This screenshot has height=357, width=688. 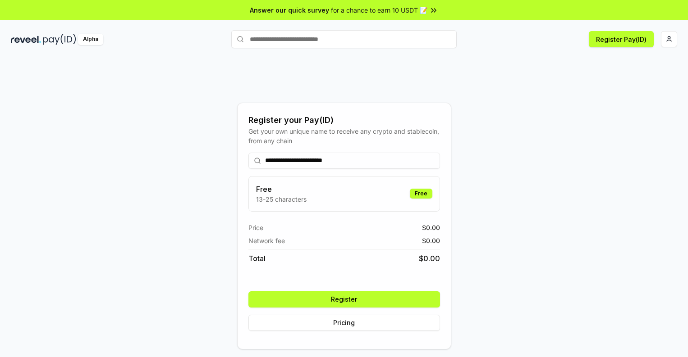 What do you see at coordinates (344, 323) in the screenshot?
I see `button: Pricing` at bounding box center [344, 323].